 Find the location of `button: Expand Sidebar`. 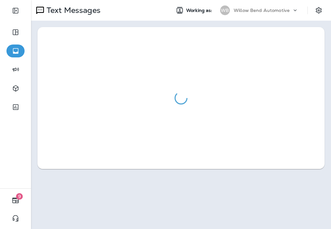

button: Expand Sidebar is located at coordinates (15, 11).